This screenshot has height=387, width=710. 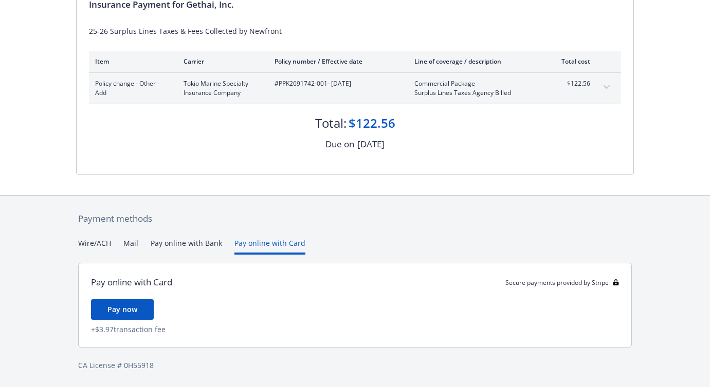 I want to click on div: Total cost, so click(x=570, y=61).